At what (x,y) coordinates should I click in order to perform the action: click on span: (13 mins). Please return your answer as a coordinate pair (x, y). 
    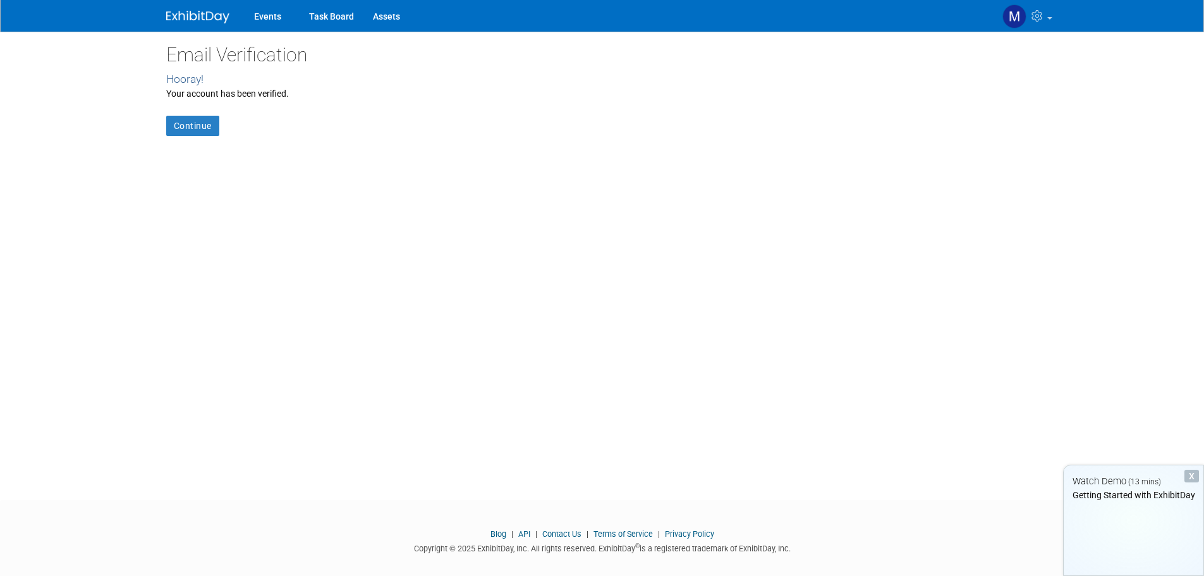
    Looking at the image, I should click on (1144, 481).